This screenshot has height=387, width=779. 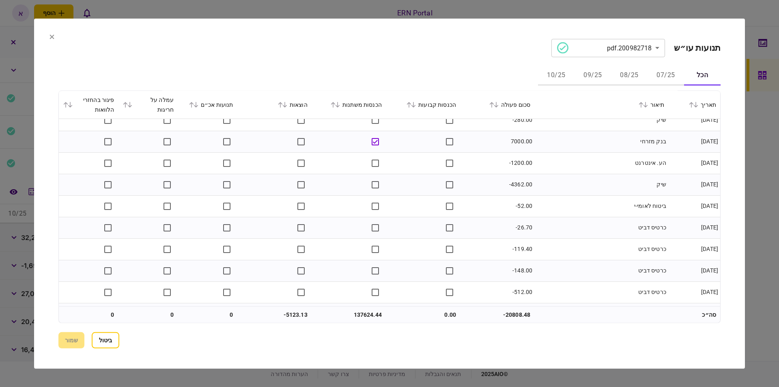 I want to click on div: תנועות אכ״ם, so click(x=207, y=104).